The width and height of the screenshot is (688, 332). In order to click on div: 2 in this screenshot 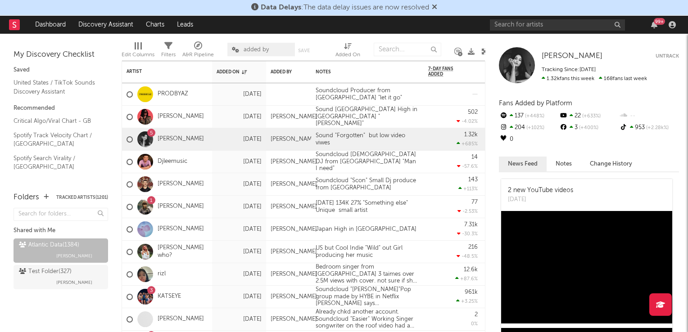, I will do `click(476, 315)`.